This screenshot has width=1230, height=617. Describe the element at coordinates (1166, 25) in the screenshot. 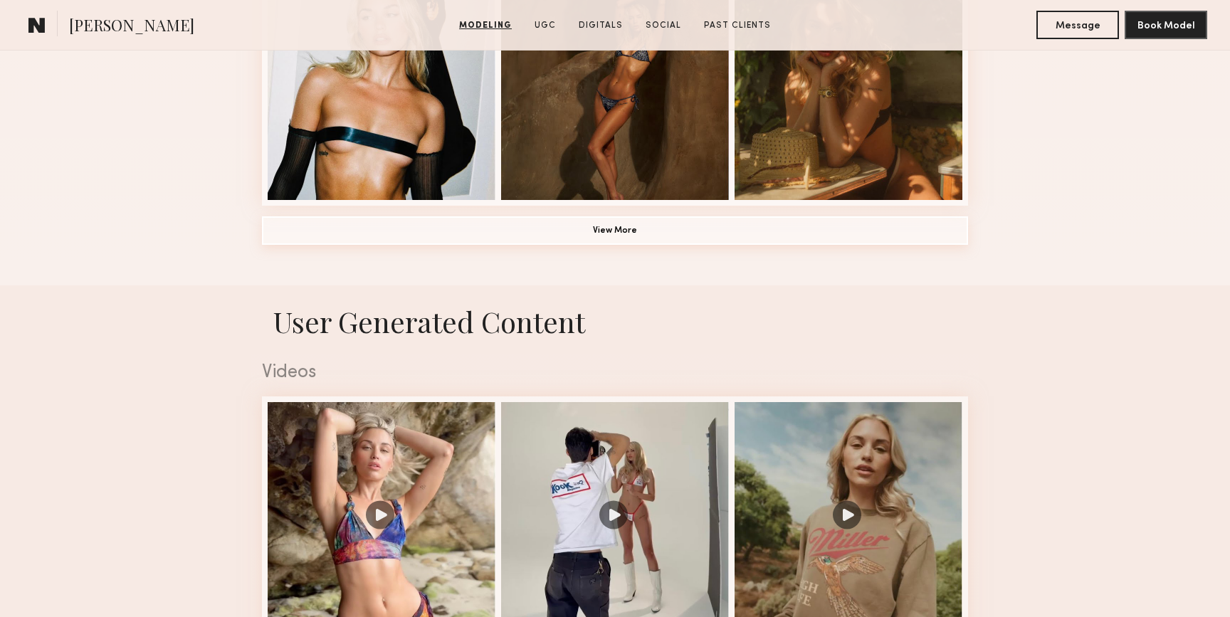

I see `button: Book Model` at that location.